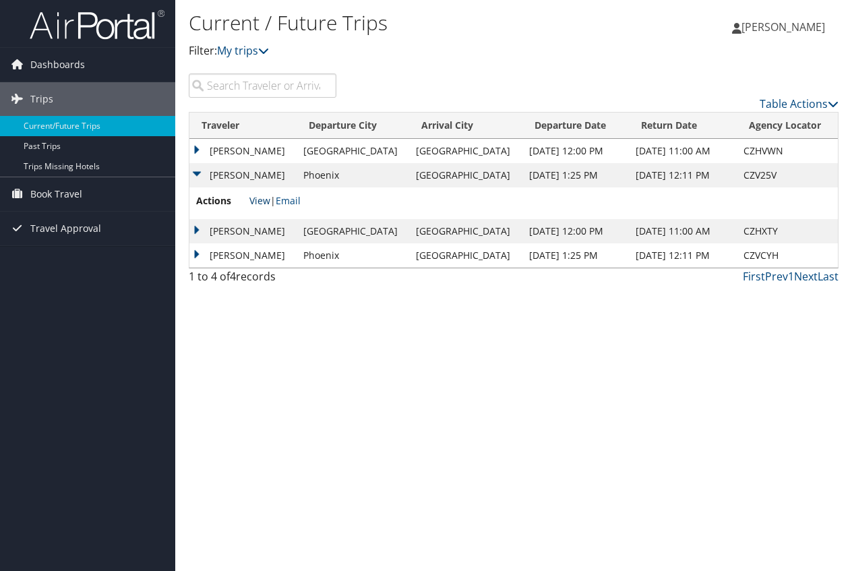  What do you see at coordinates (42, 99) in the screenshot?
I see `span: Trips` at bounding box center [42, 99].